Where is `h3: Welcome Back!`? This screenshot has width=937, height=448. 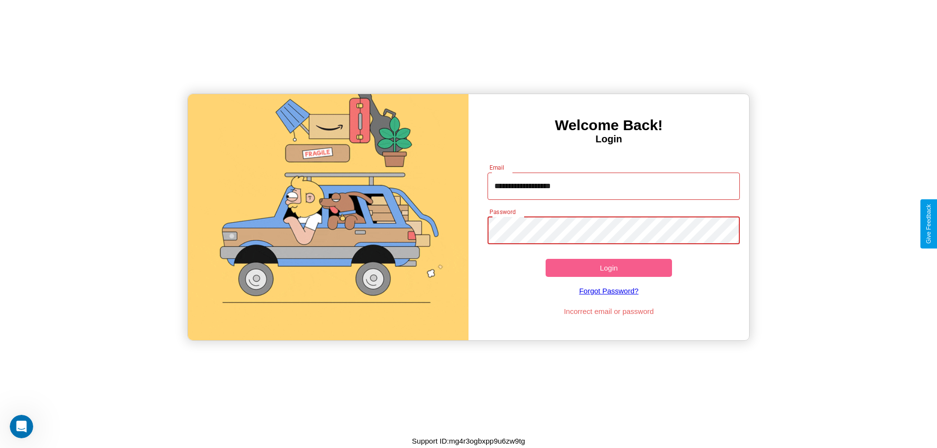 h3: Welcome Back! is located at coordinates (608, 125).